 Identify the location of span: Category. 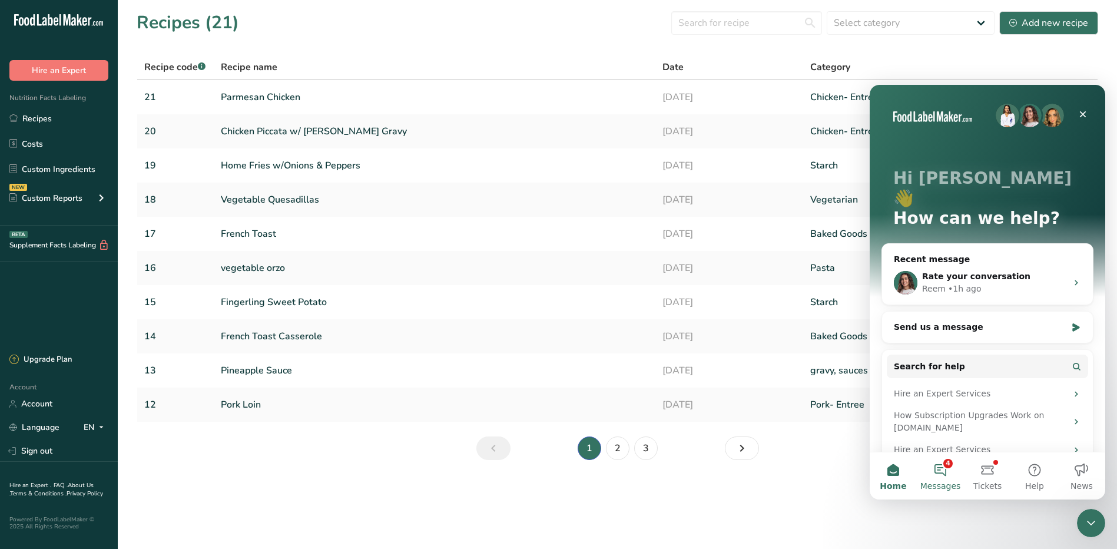
(830, 67).